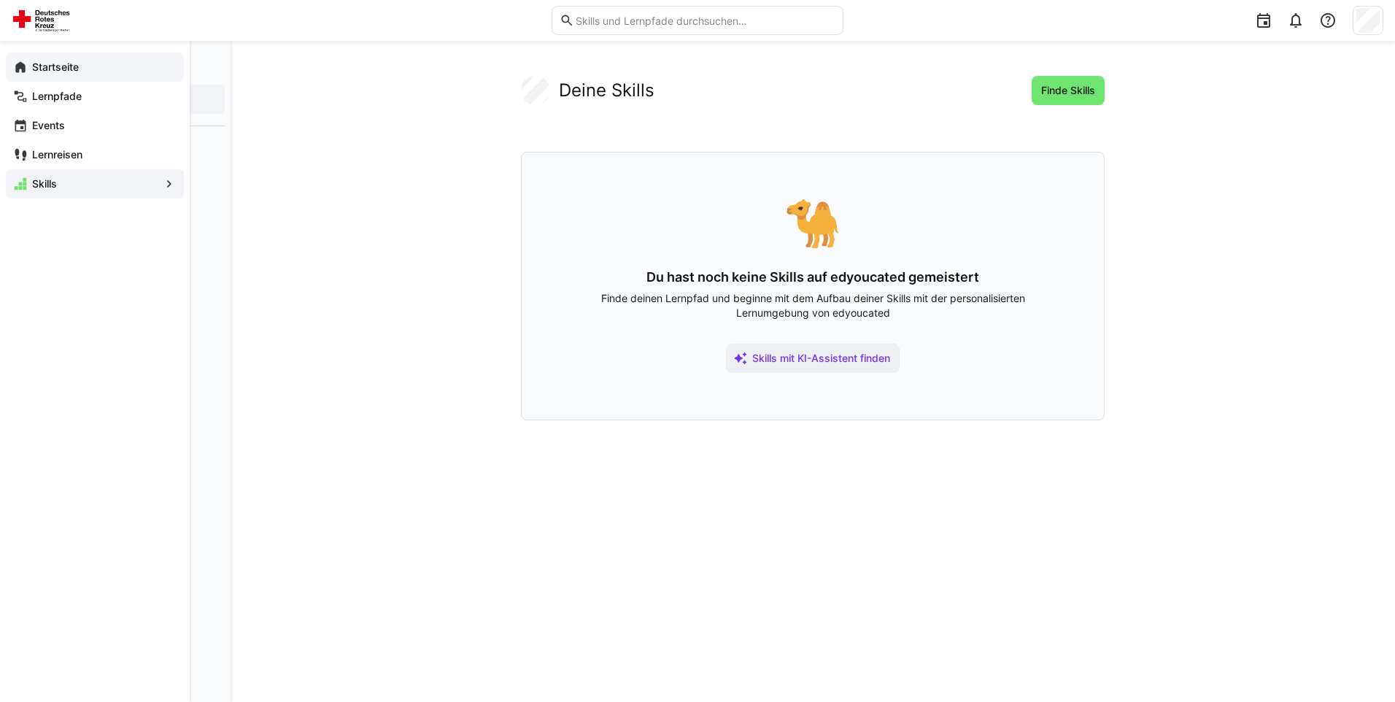 The image size is (1395, 702). I want to click on span: Finde Skills, so click(1068, 90).